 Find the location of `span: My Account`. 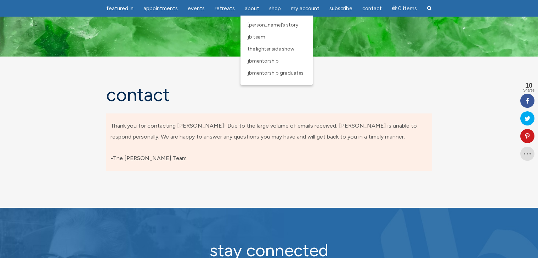

span: My Account is located at coordinates (305, 8).